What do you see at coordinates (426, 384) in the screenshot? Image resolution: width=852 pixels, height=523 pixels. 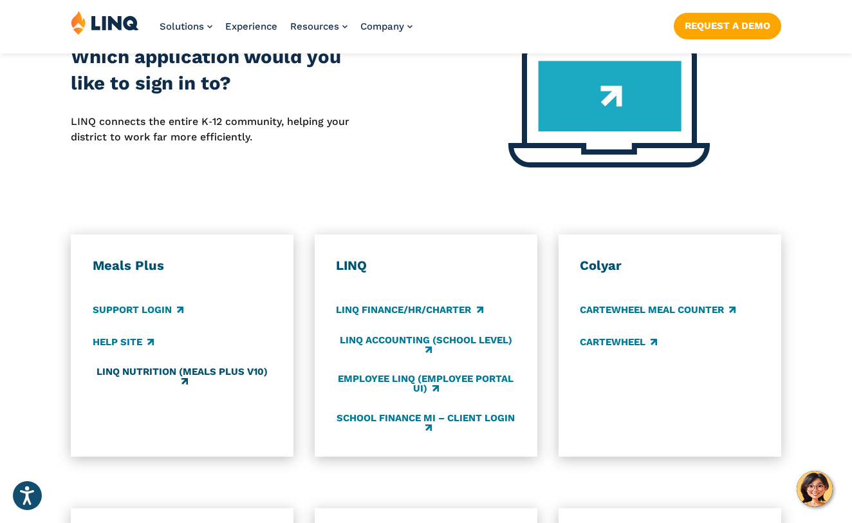 I see `a: Employee LINQ (Employee Portal UI)` at bounding box center [426, 384].